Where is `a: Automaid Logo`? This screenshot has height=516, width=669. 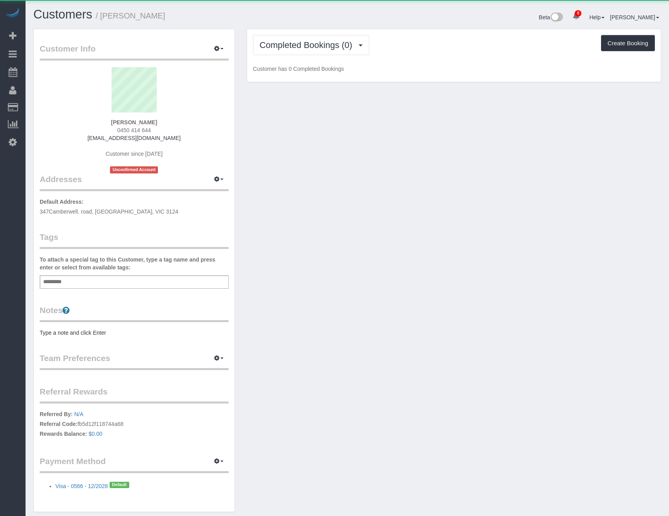 a: Automaid Logo is located at coordinates (13, 13).